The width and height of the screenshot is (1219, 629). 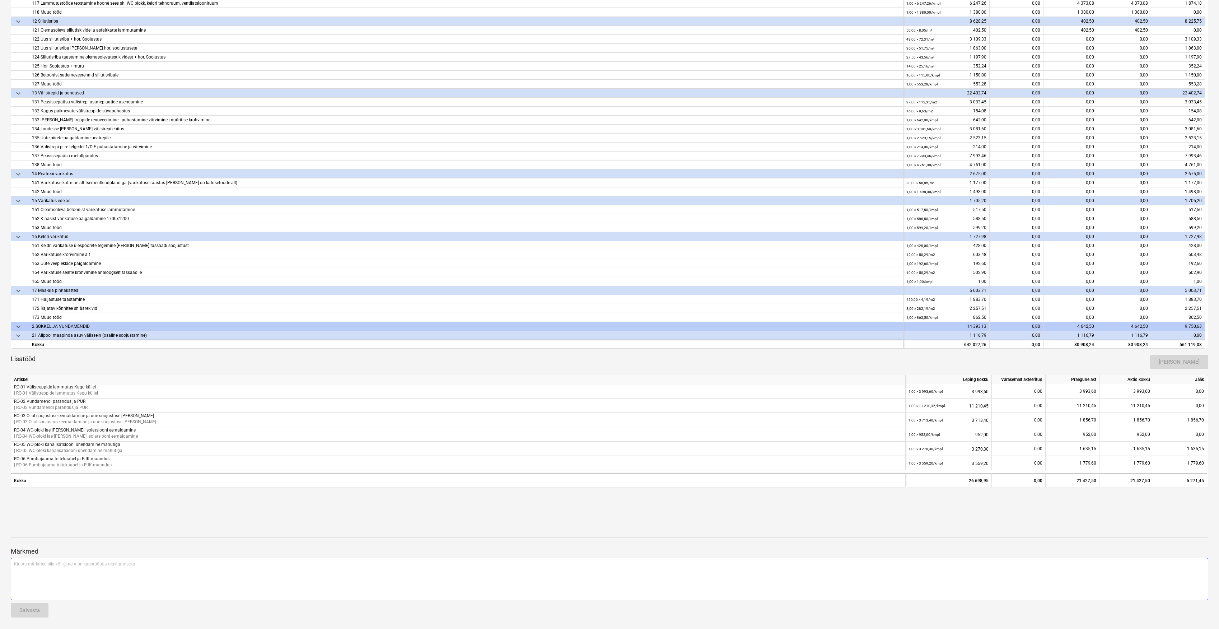 What do you see at coordinates (946, 102) in the screenshot?
I see `div: 3 033,45` at bounding box center [946, 102].